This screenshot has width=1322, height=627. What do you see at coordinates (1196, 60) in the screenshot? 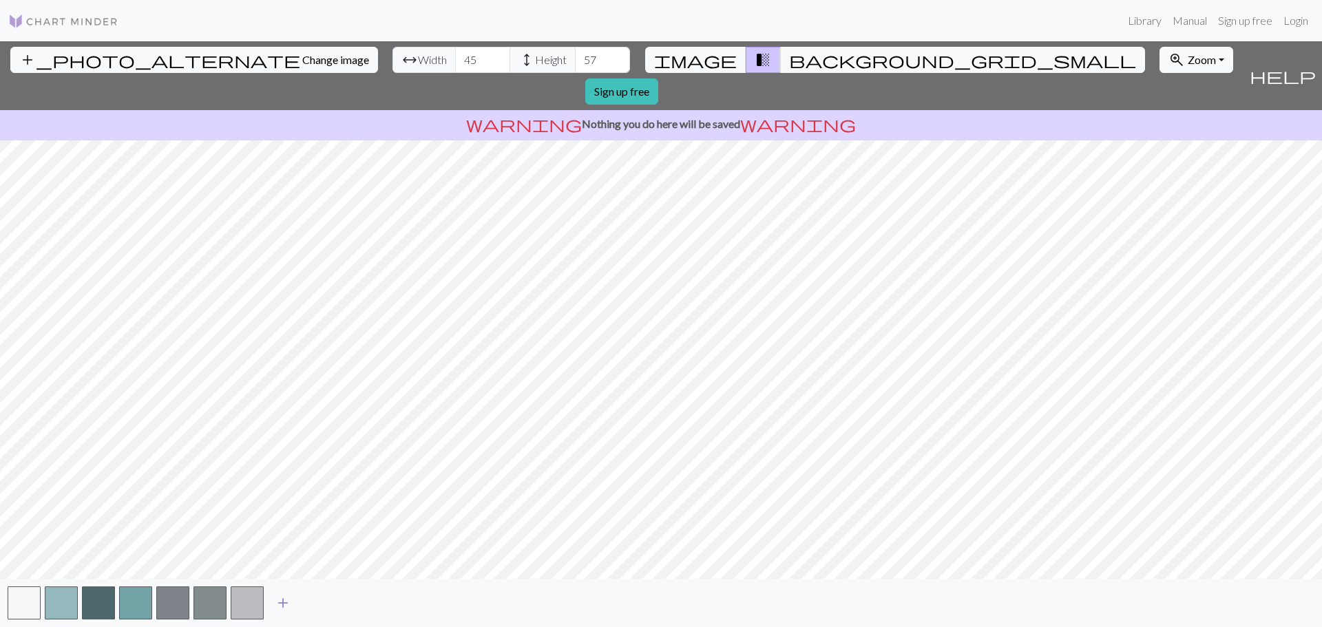
I see `button: Zoom` at bounding box center [1196, 60].